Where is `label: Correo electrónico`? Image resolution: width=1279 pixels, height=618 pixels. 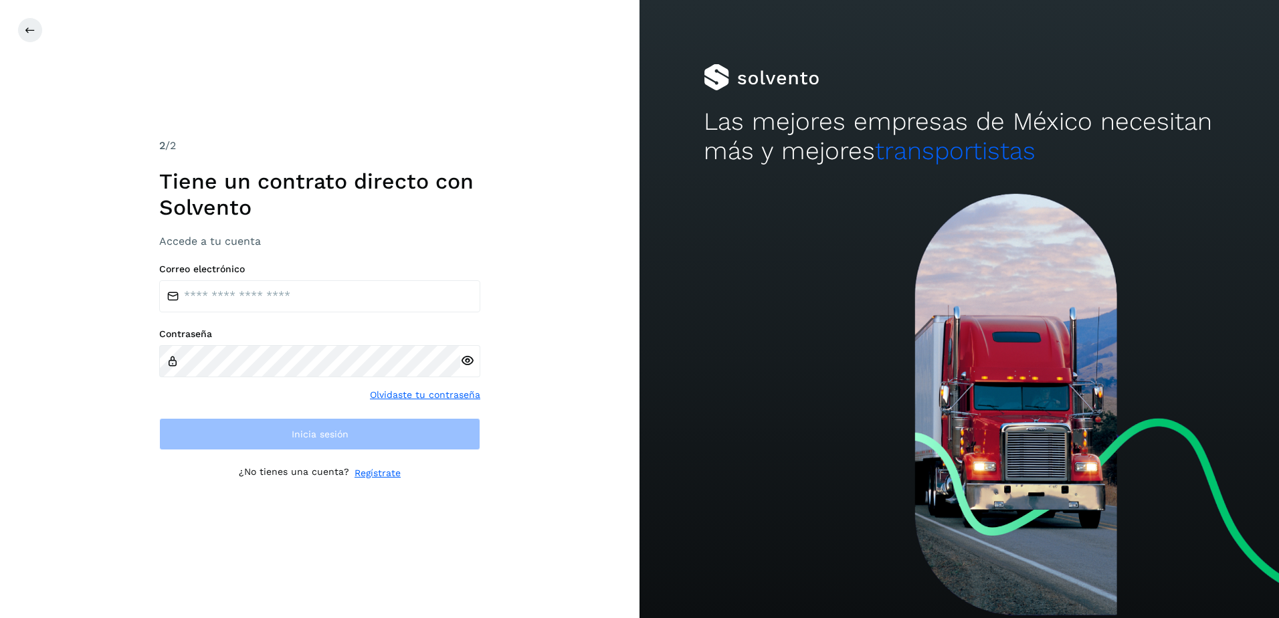
label: Correo electrónico is located at coordinates (320, 269).